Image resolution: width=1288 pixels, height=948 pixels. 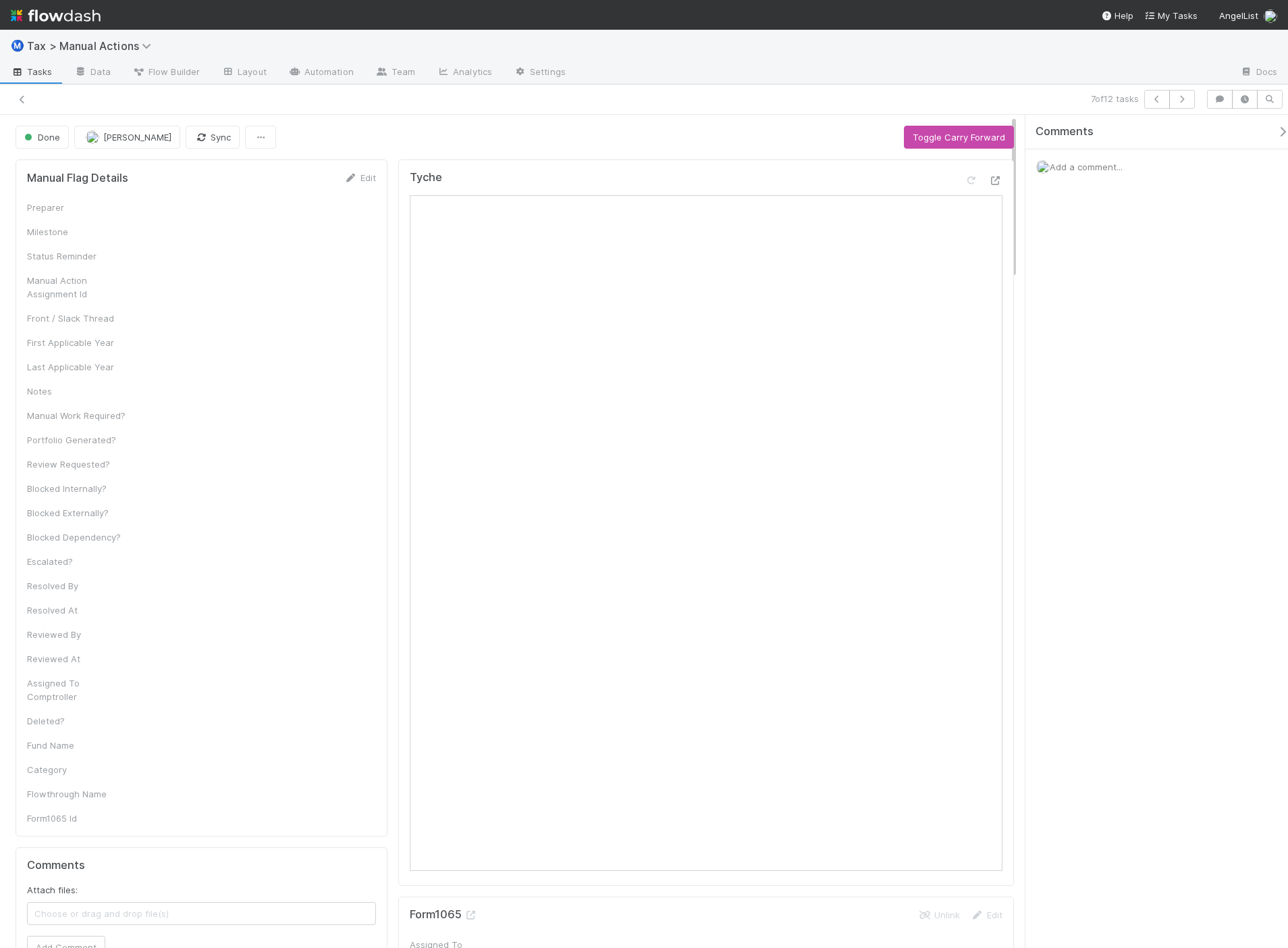 What do you see at coordinates (78, 178) in the screenshot?
I see `h5: Manual Flag Details` at bounding box center [78, 178].